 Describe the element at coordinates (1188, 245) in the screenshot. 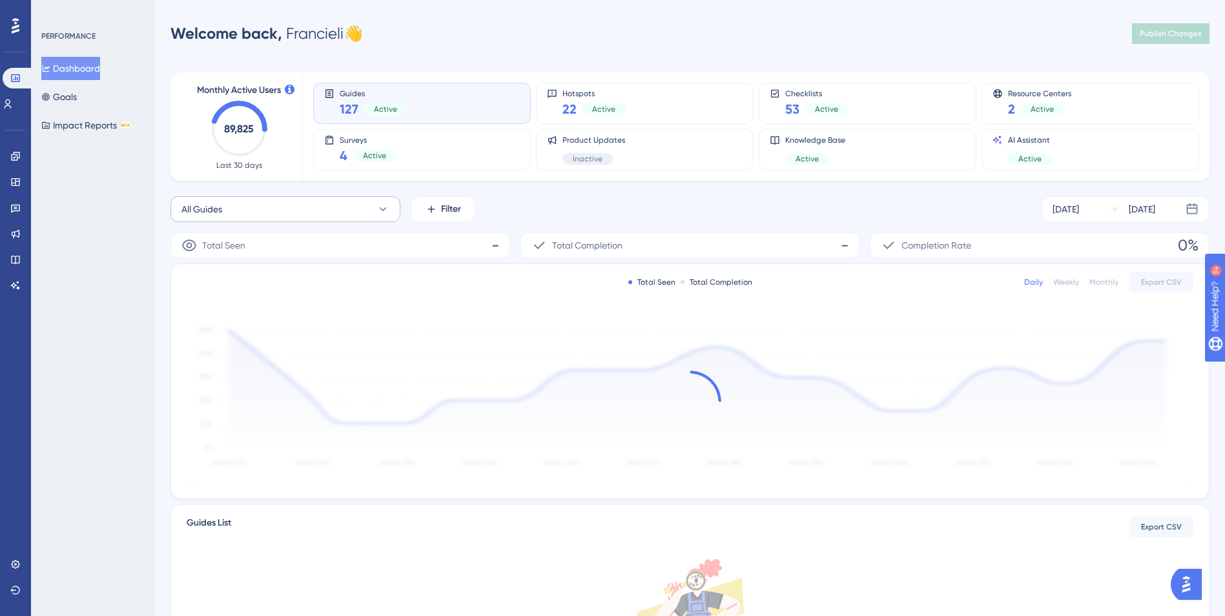

I see `span: 0%` at that location.